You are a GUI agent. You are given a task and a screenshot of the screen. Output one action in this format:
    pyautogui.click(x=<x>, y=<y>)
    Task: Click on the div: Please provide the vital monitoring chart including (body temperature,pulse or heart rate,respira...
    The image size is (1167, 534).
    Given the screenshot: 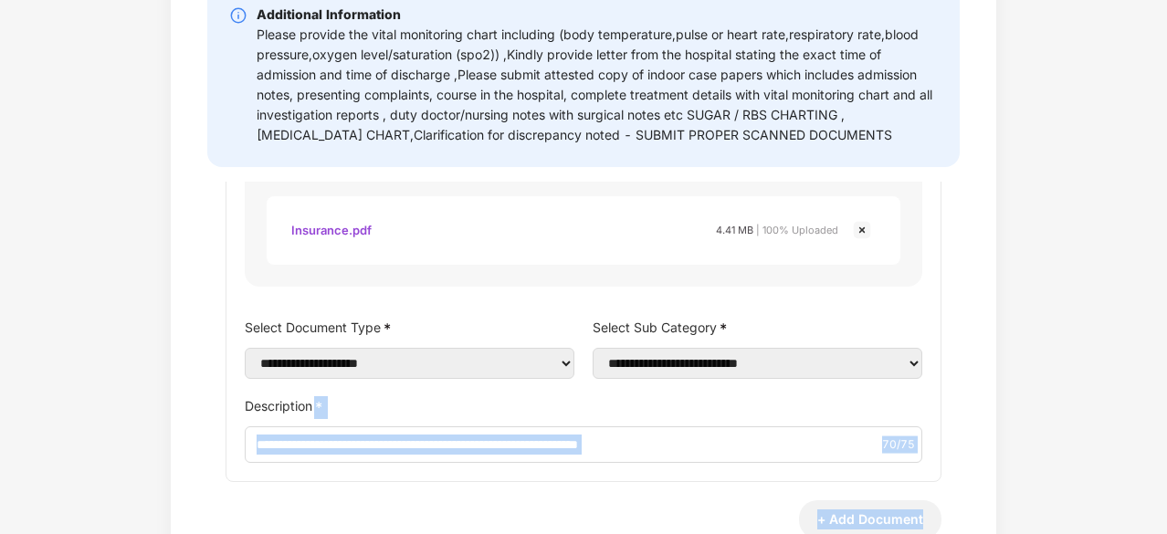 What is the action you would take?
    pyautogui.click(x=597, y=85)
    